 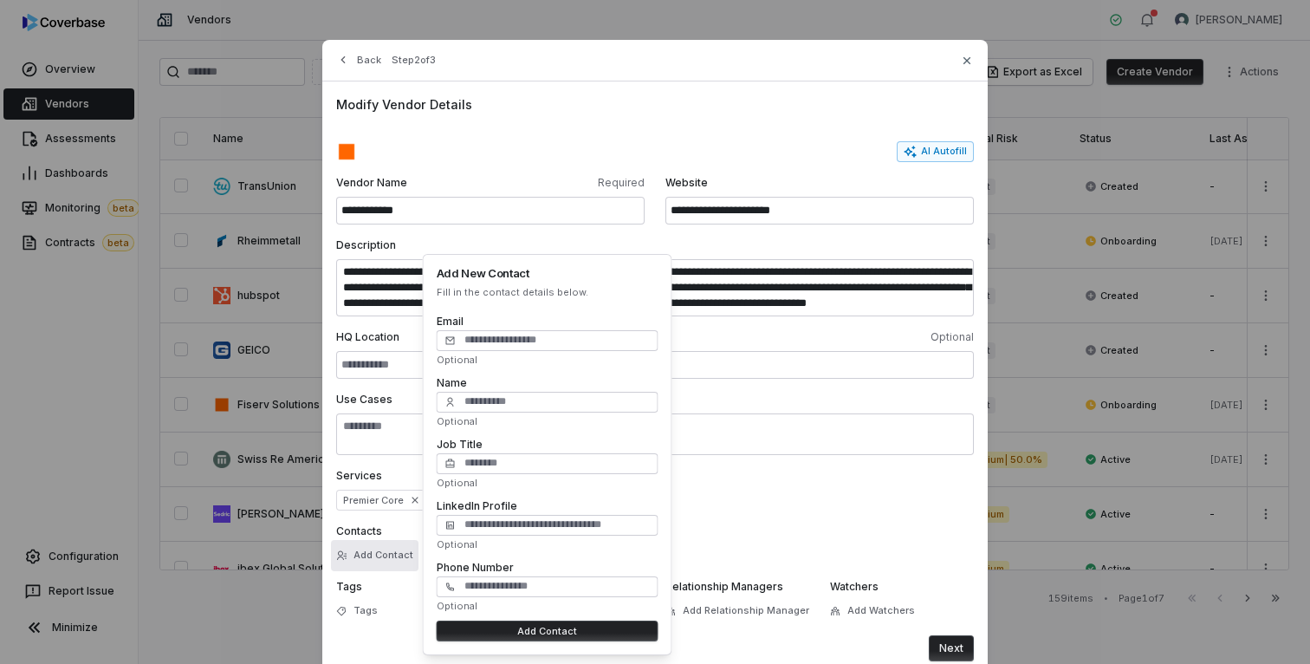 I want to click on span: Vendor Name, so click(x=412, y=183).